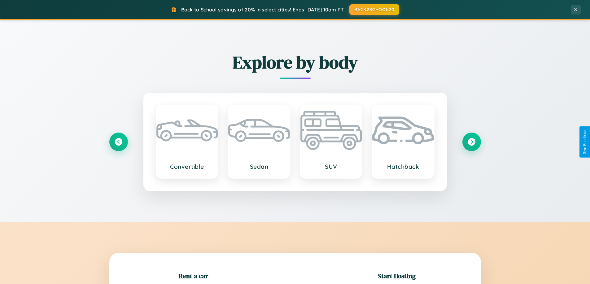 This screenshot has width=590, height=284. I want to click on h2: Explore by body, so click(295, 62).